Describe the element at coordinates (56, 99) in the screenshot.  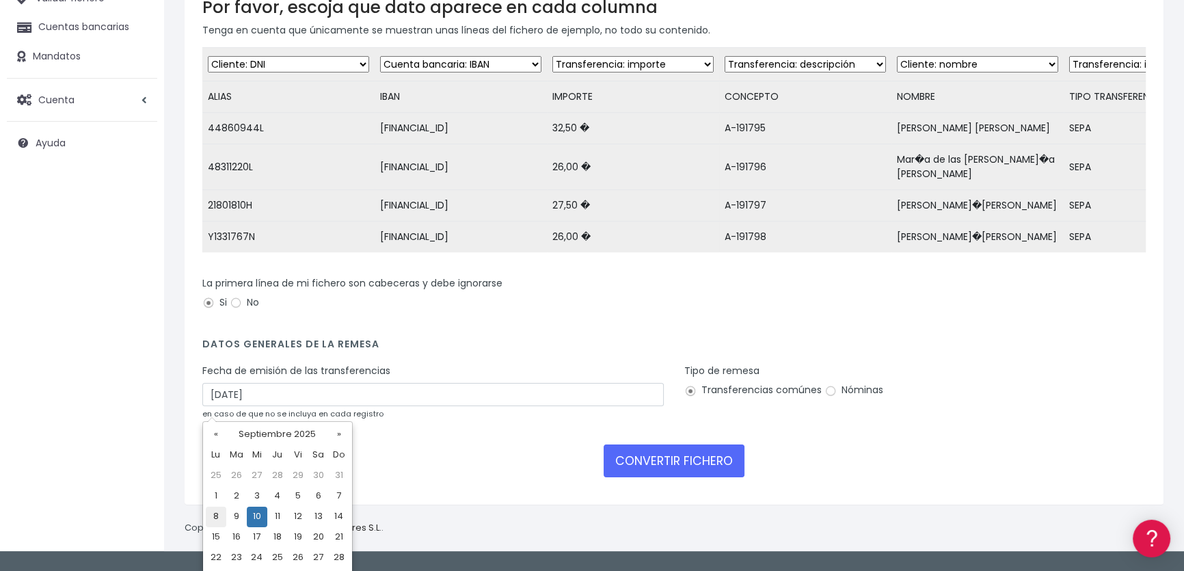
I see `span: Cuenta` at that location.